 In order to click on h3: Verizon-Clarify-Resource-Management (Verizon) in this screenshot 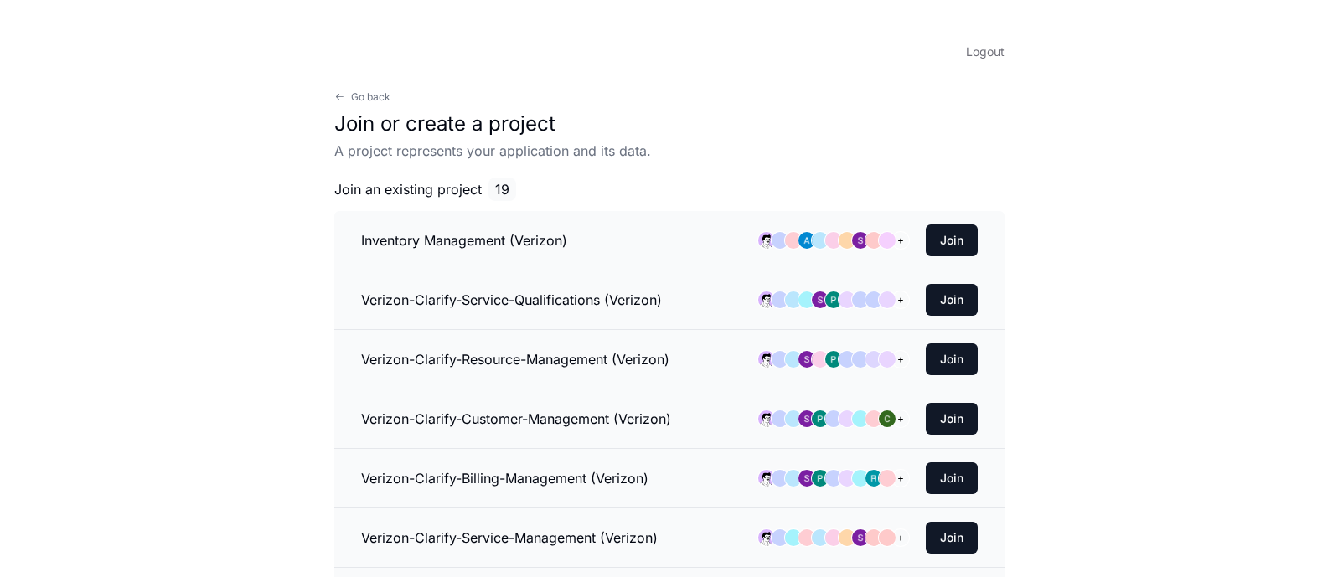, I will do `click(515, 359)`.